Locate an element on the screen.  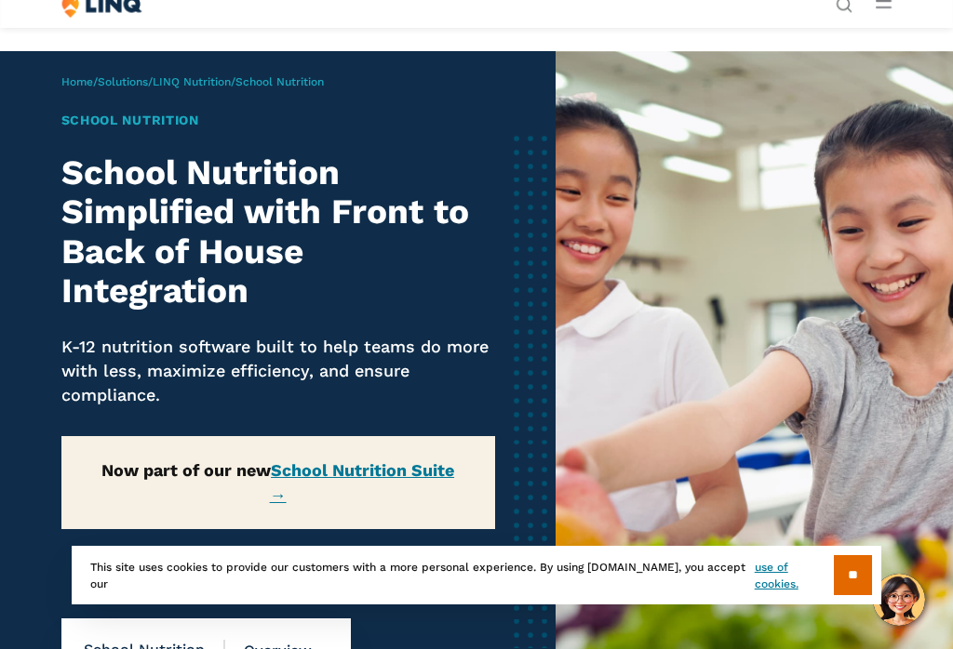
button: Hello, have a question? Let’s chat. is located at coordinates (899, 600).